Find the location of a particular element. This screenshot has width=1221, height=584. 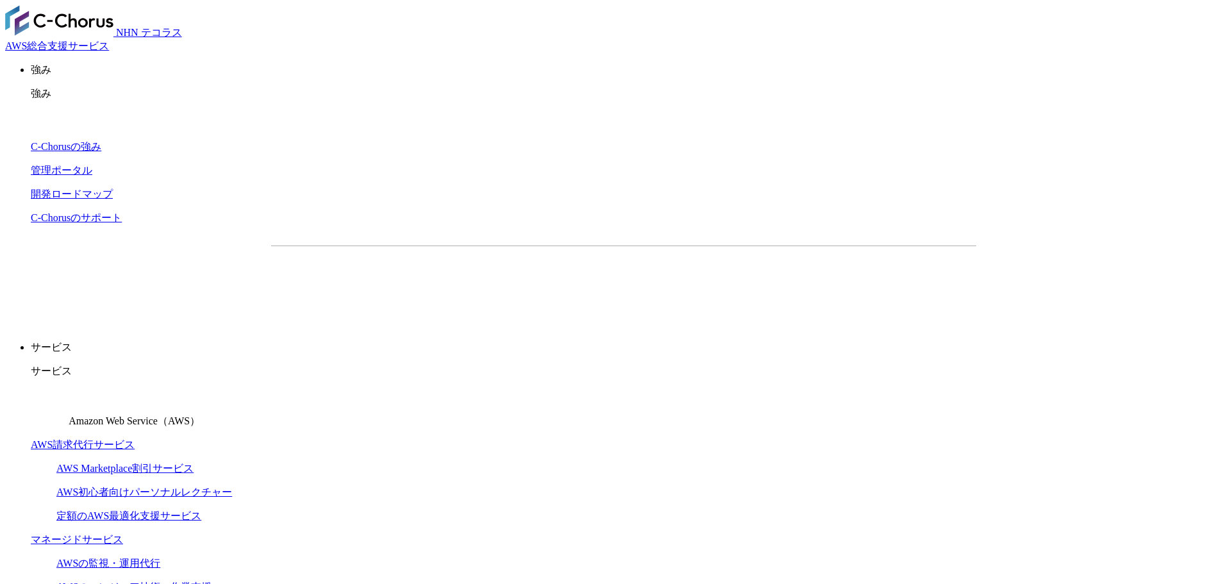

a: C-Chorusの強み is located at coordinates (66, 146).